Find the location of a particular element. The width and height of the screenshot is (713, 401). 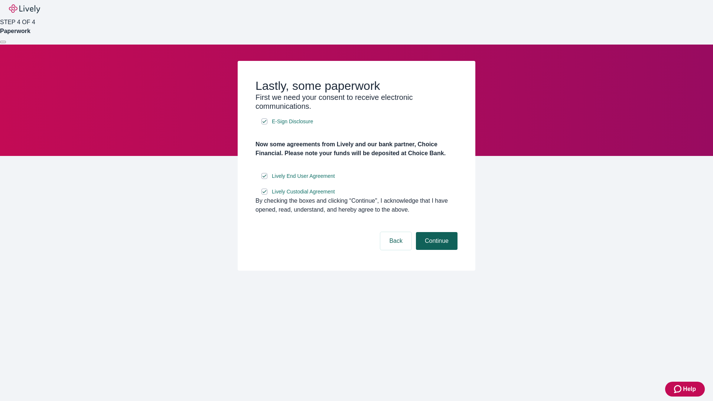

span: E-Sign Disclosure is located at coordinates (292, 121).